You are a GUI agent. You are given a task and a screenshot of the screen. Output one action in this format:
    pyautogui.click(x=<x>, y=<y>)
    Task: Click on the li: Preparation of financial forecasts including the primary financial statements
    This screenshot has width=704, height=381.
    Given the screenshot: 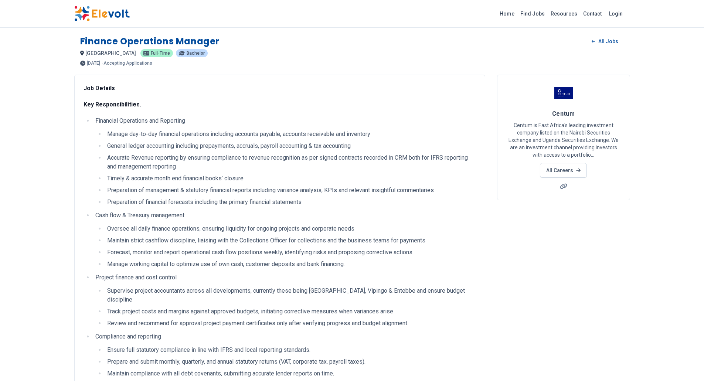 What is the action you would take?
    pyautogui.click(x=290, y=202)
    